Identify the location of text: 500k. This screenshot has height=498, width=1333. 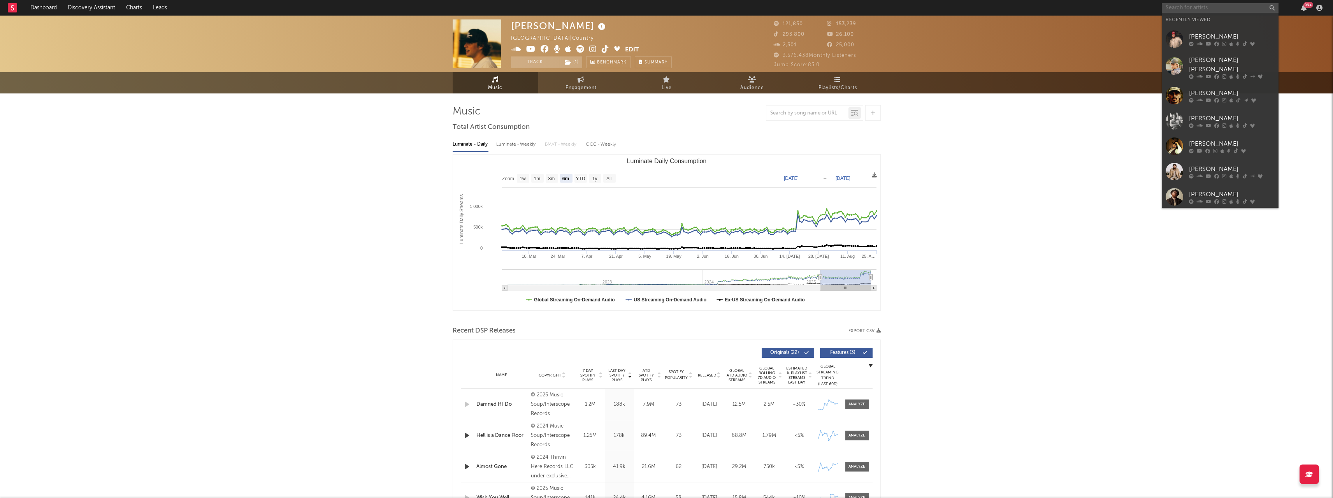
(478, 227).